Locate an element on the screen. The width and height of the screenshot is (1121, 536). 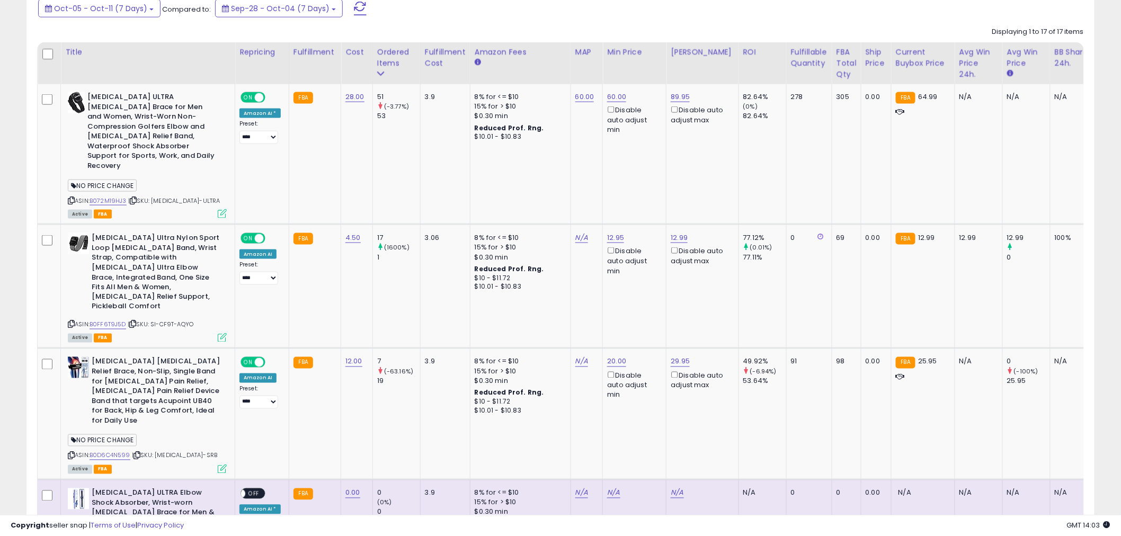
div: Min Price is located at coordinates (634, 52).